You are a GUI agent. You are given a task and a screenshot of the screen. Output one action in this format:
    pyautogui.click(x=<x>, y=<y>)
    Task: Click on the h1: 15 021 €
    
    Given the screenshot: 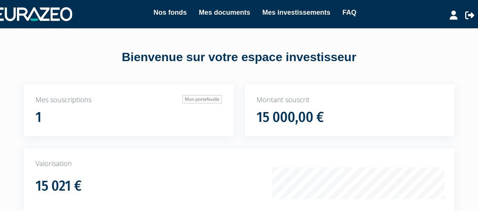 What is the action you would take?
    pyautogui.click(x=59, y=186)
    